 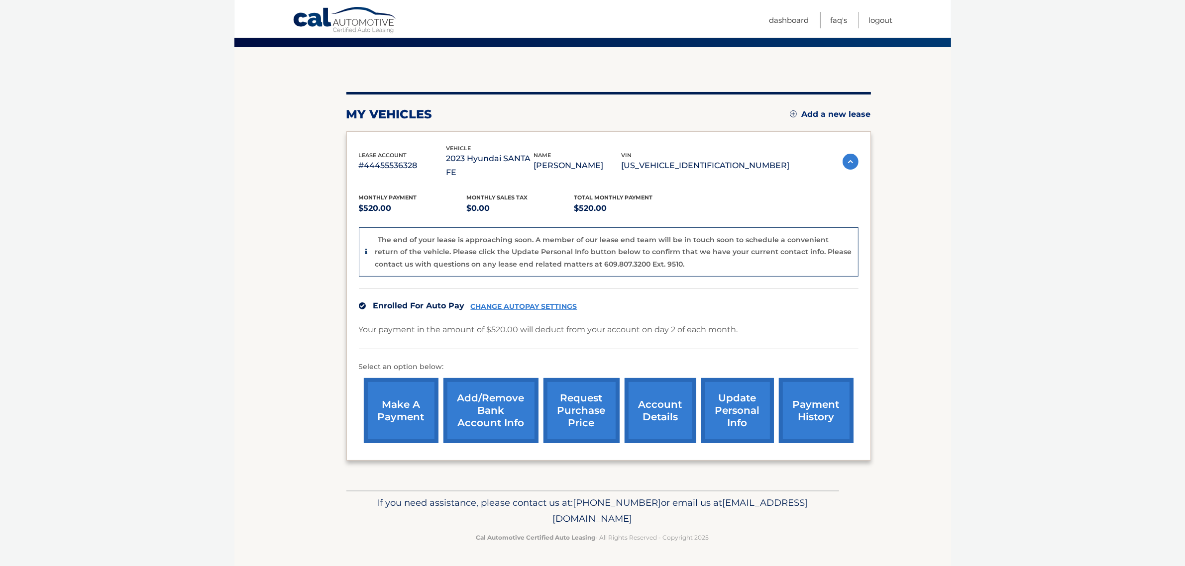 What do you see at coordinates (536, 537) in the screenshot?
I see `strong: Cal Automotive Certified Auto Leasing` at bounding box center [536, 537].